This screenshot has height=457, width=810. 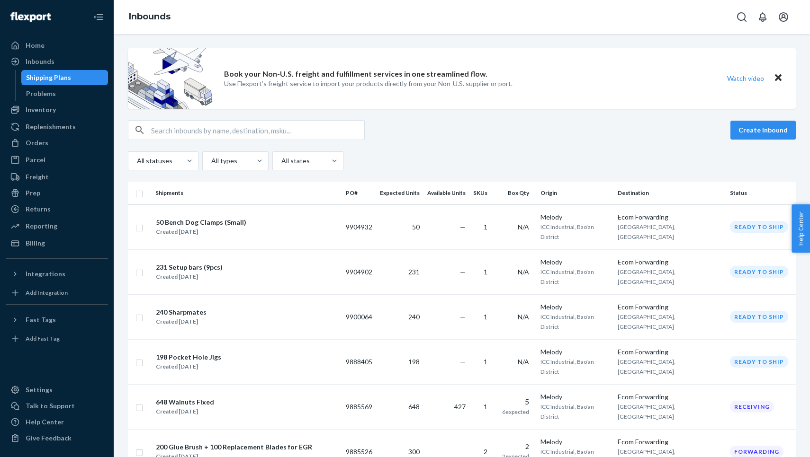 I want to click on button: Fast Tags, so click(x=57, y=320).